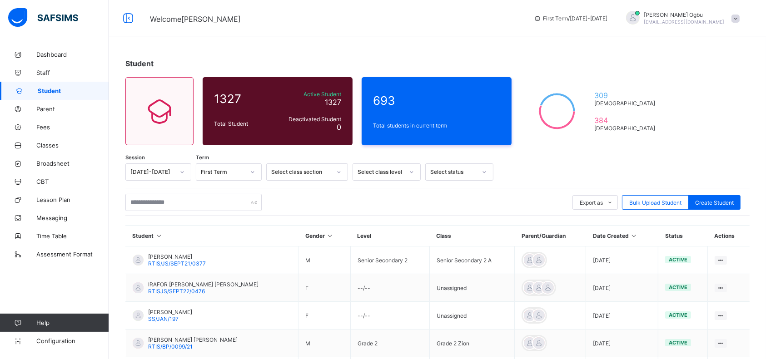  What do you see at coordinates (202, 158) in the screenshot?
I see `span: Term` at bounding box center [202, 158].